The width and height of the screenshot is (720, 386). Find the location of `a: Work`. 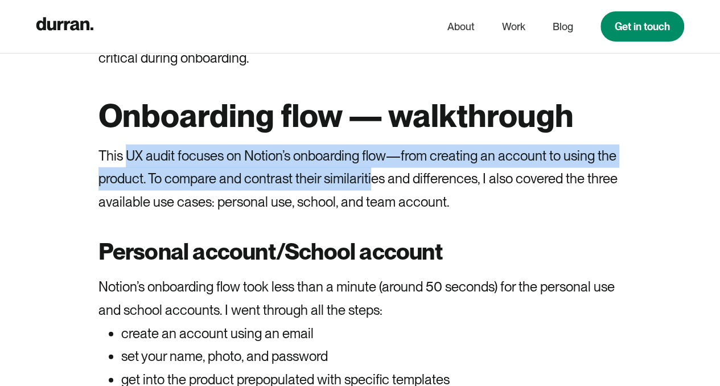

a: Work is located at coordinates (514, 27).